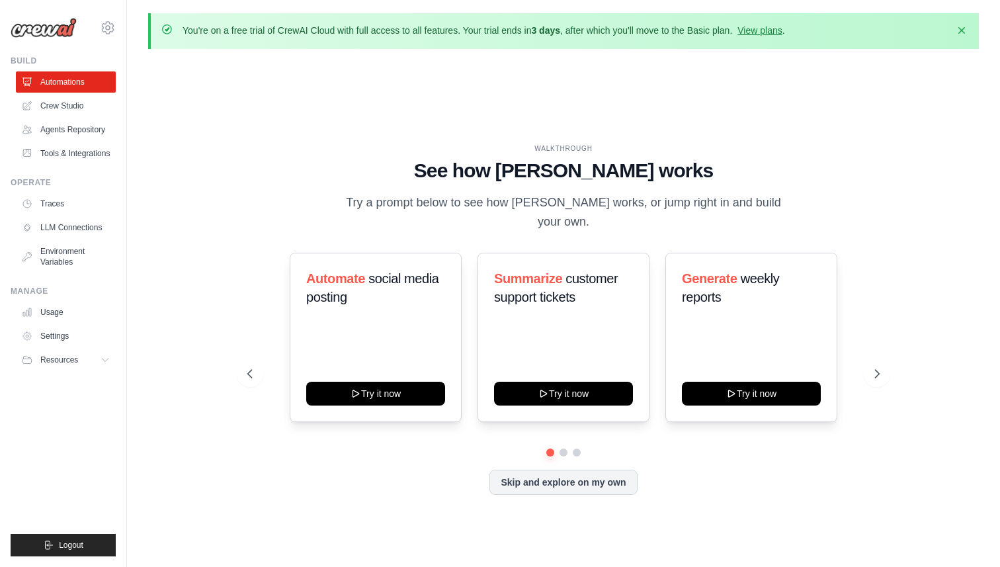 This screenshot has height=567, width=1000. Describe the element at coordinates (335, 278) in the screenshot. I see `span: Automate` at that location.